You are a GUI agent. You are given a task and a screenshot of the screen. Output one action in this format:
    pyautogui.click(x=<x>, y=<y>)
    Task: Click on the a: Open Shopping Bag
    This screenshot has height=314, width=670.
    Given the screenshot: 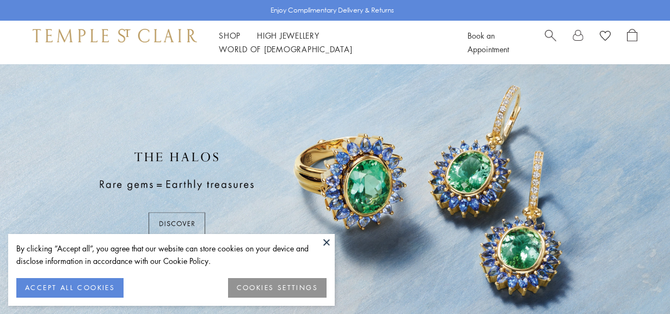 What is the action you would take?
    pyautogui.click(x=632, y=42)
    